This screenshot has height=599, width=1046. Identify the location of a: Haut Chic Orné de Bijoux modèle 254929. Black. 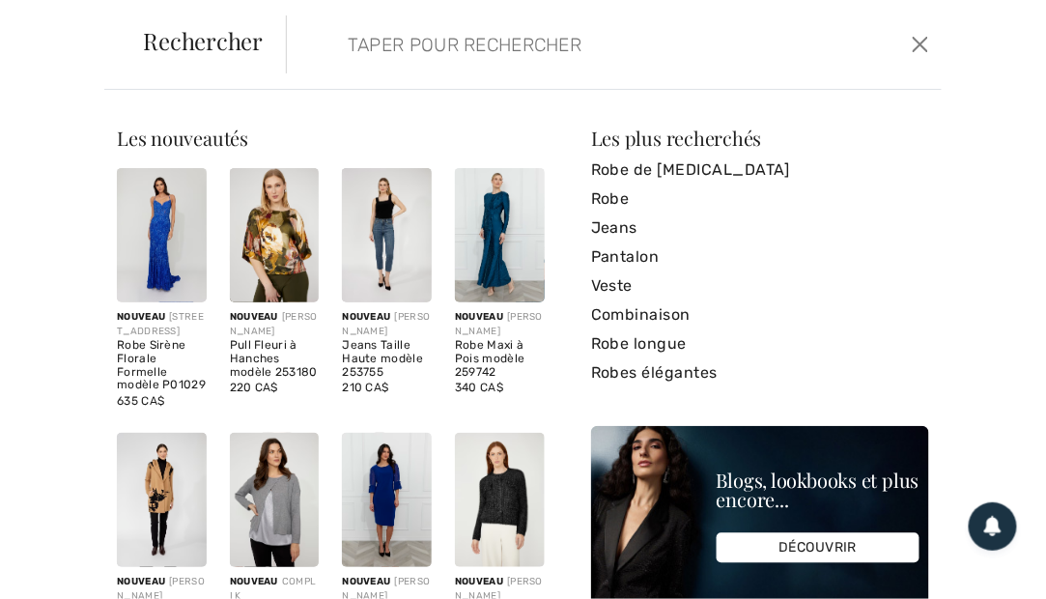
(499, 499).